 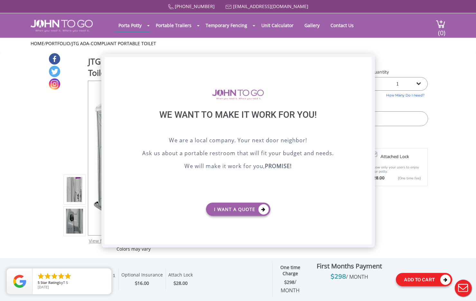 What do you see at coordinates (238, 154) in the screenshot?
I see `p: Ask us about a portable restroom that will fit your budget and needs.` at bounding box center [238, 154].